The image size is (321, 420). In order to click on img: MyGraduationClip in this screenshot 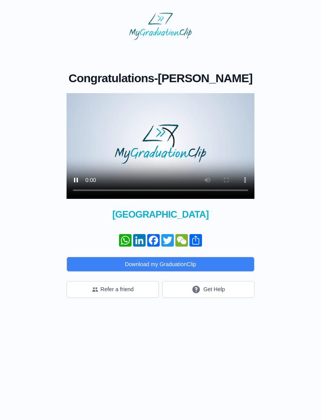, I will do `click(161, 26)`.